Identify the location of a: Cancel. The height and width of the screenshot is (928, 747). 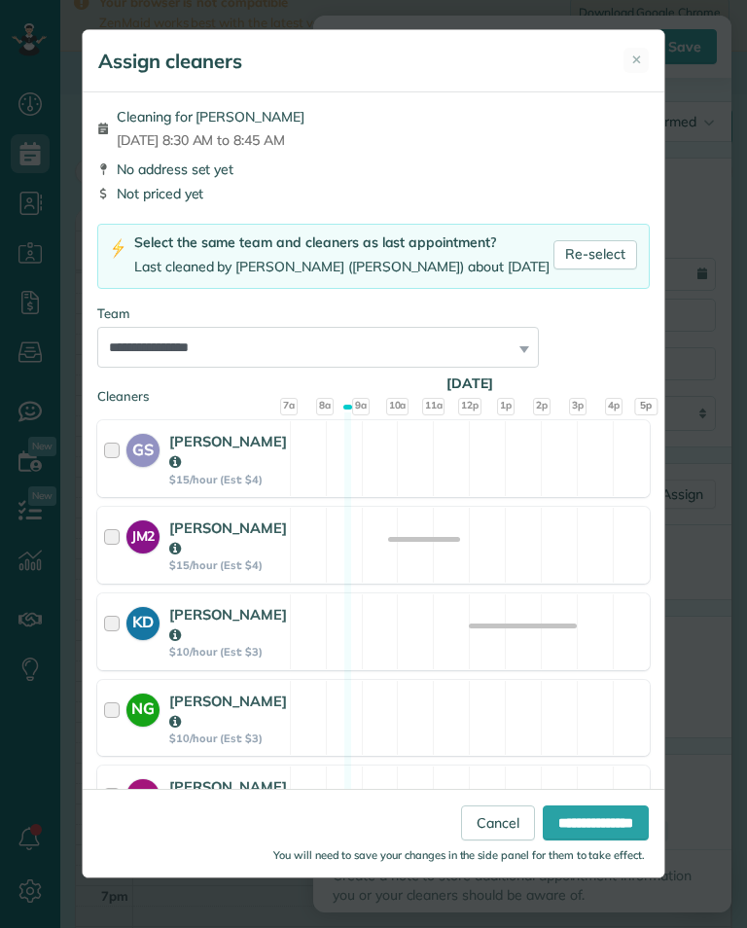
(498, 823).